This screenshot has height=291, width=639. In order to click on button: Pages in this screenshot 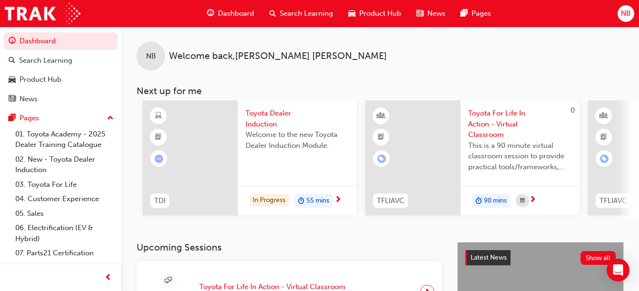, I will do `click(60, 118)`.